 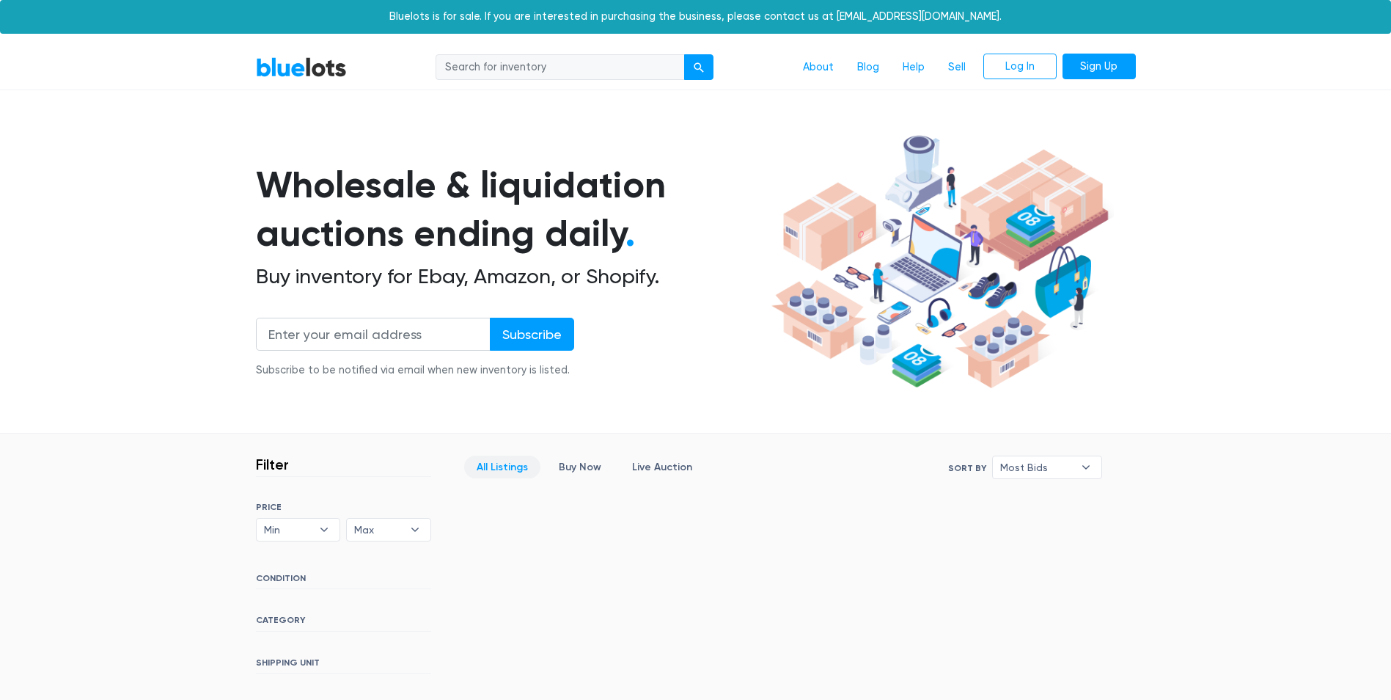 I want to click on span: Min, so click(x=288, y=529).